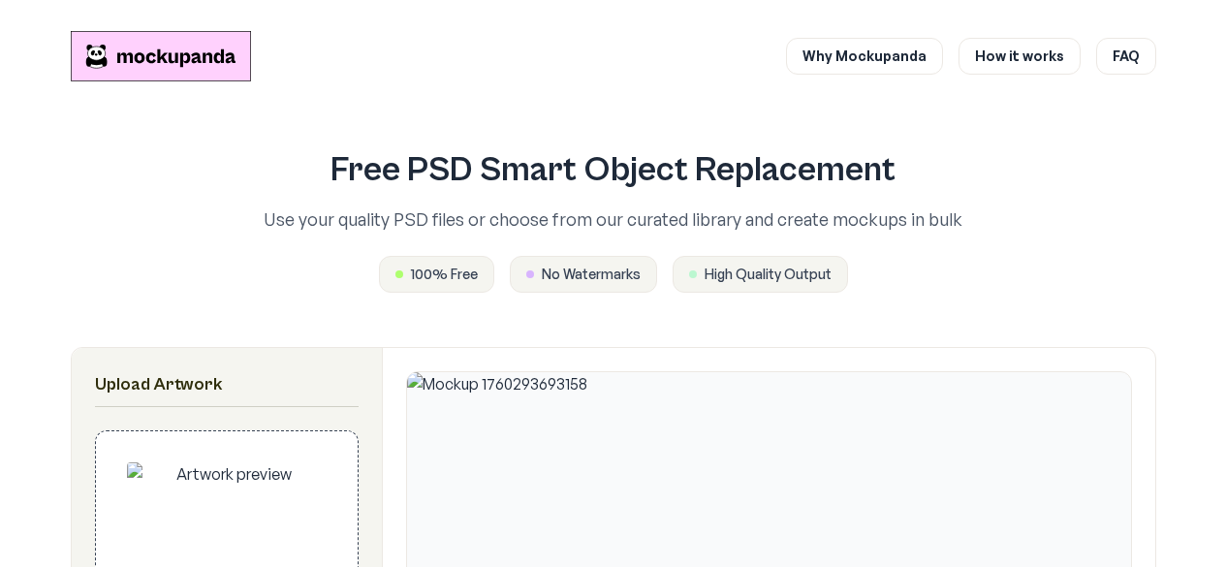 The height and width of the screenshot is (567, 1226). I want to click on span: High Quality Output, so click(768, 274).